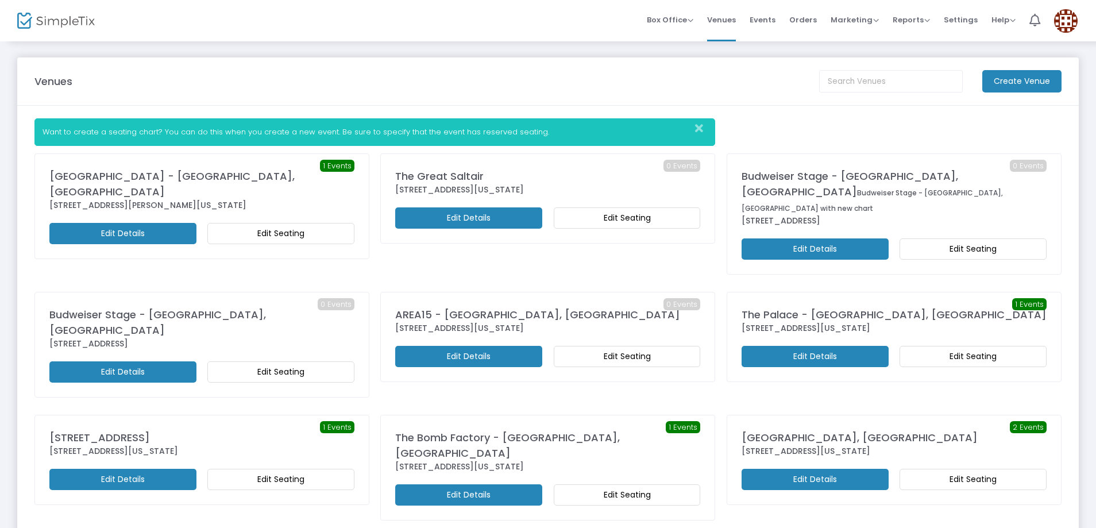  Describe the element at coordinates (1028, 427) in the screenshot. I see `span: 2 Events` at that location.